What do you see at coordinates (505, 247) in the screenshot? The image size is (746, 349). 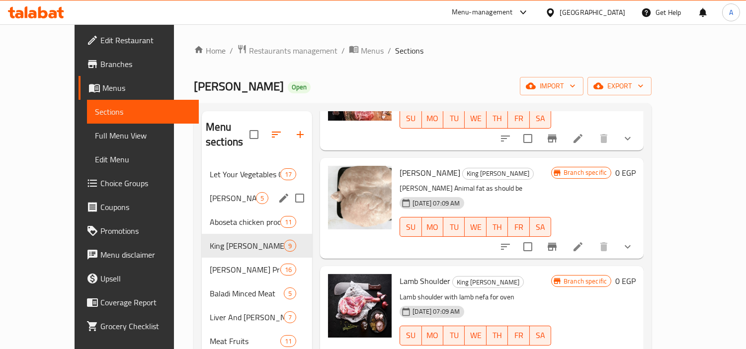 I see `button: sort-choices` at bounding box center [505, 247].